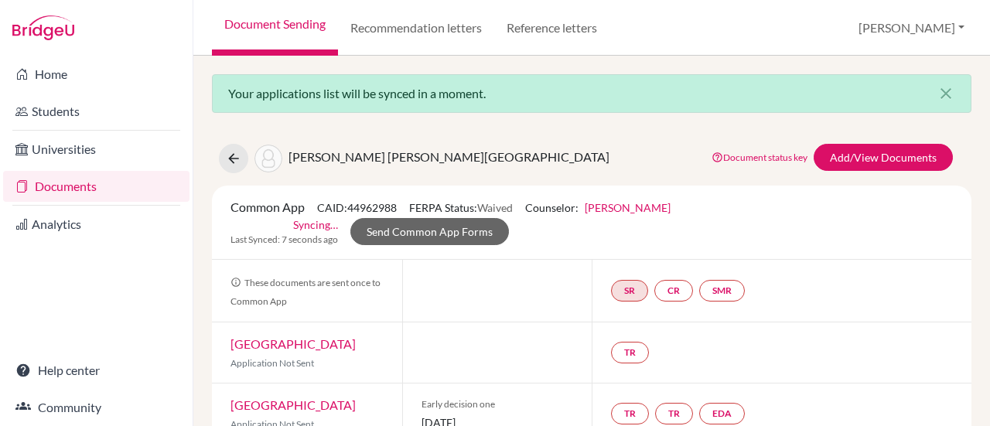 This screenshot has width=990, height=426. I want to click on span: These documents are sent once to Common App, so click(305, 292).